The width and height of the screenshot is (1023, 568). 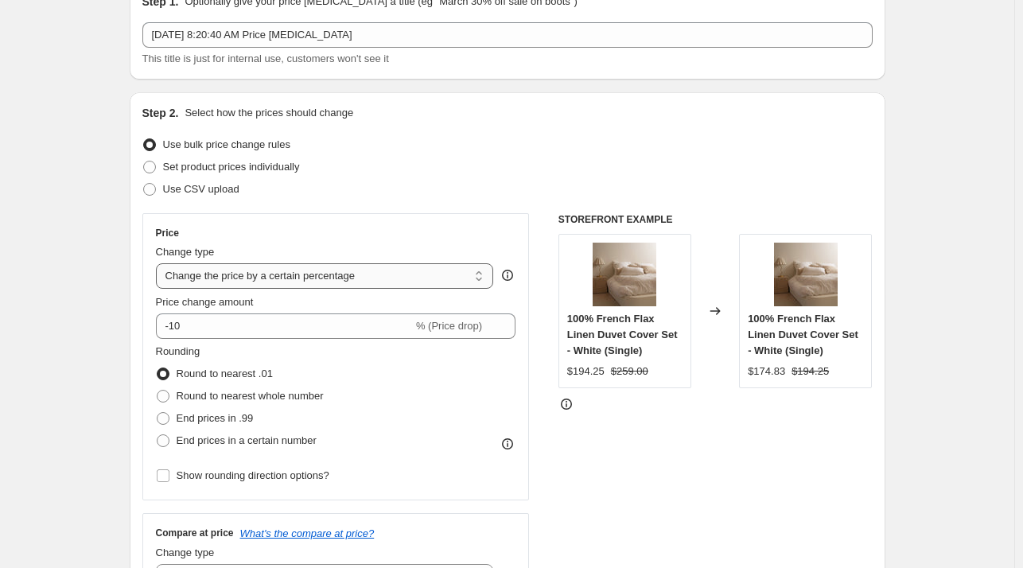 I want to click on span: End prices in a certain number, so click(x=247, y=440).